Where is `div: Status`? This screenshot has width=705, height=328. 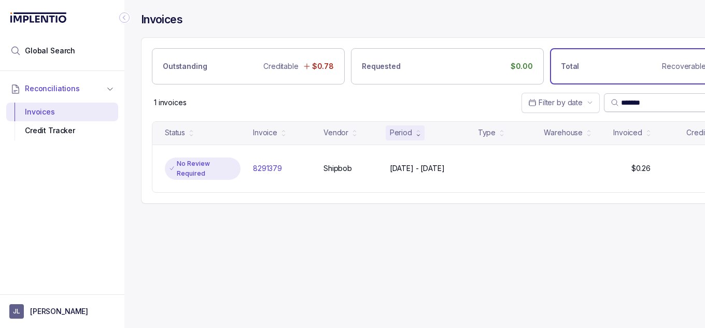
div: Status is located at coordinates (175, 133).